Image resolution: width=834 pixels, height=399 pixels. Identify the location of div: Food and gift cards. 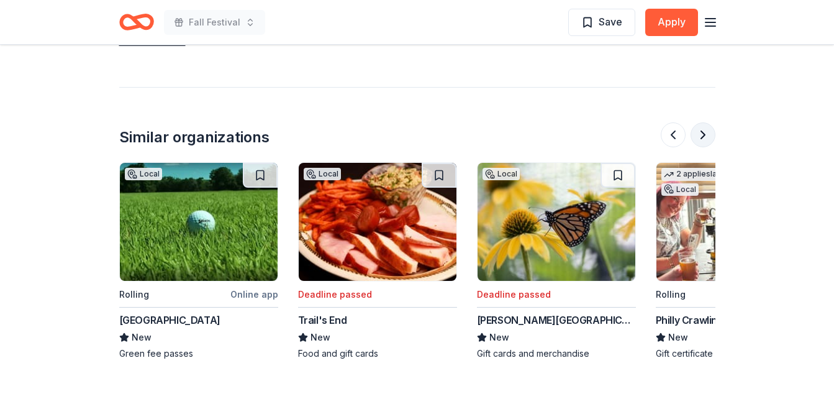
(378, 353).